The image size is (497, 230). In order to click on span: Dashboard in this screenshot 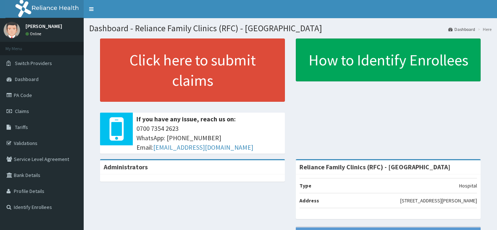, I will do `click(27, 79)`.